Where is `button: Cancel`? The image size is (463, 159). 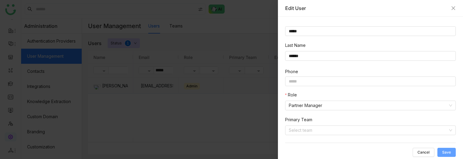
button: Cancel is located at coordinates (424, 152).